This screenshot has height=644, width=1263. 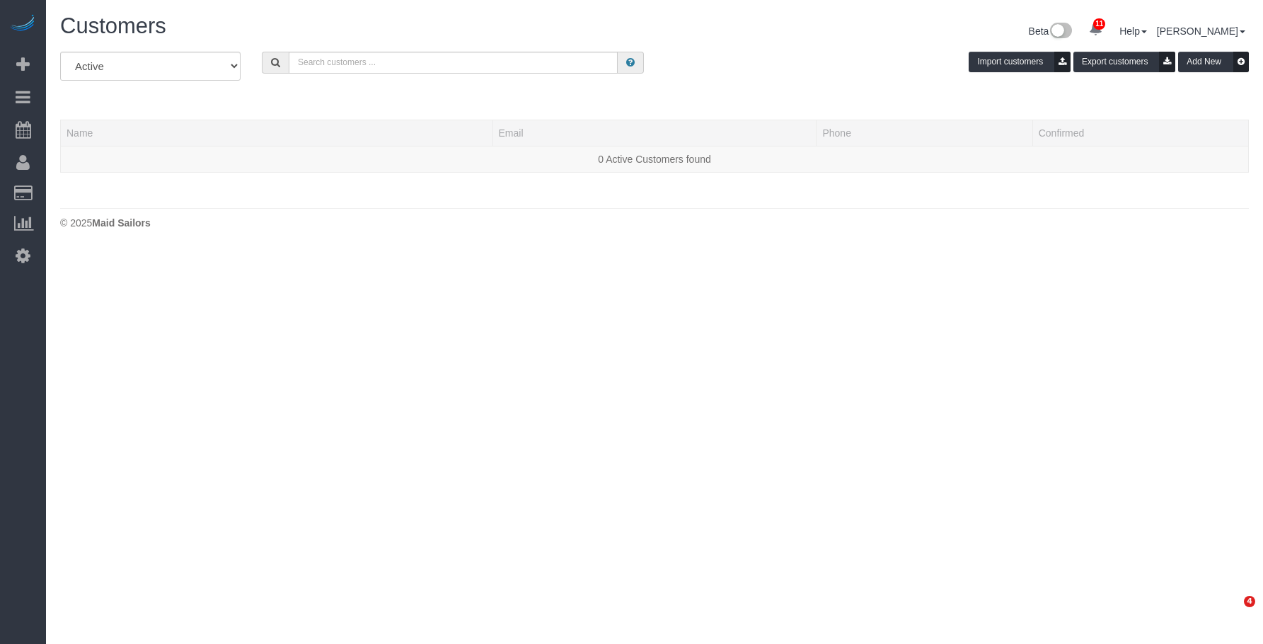 I want to click on th: Email, so click(x=655, y=132).